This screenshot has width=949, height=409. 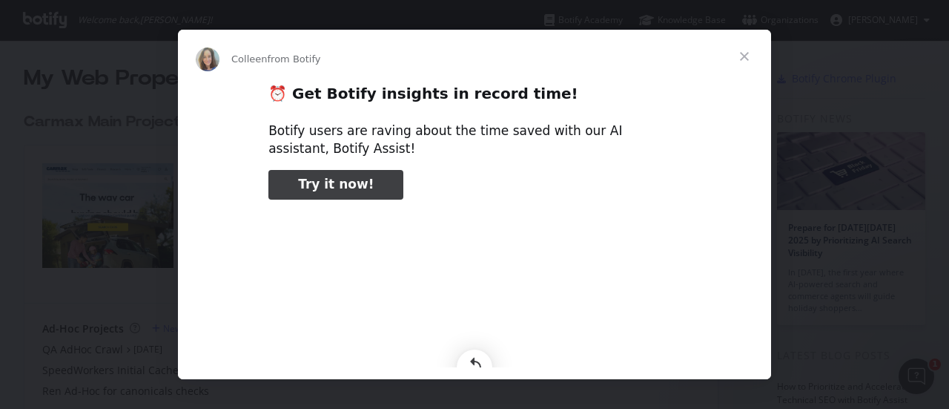 What do you see at coordinates (336, 184) in the screenshot?
I see `span: Try it now!` at bounding box center [336, 184].